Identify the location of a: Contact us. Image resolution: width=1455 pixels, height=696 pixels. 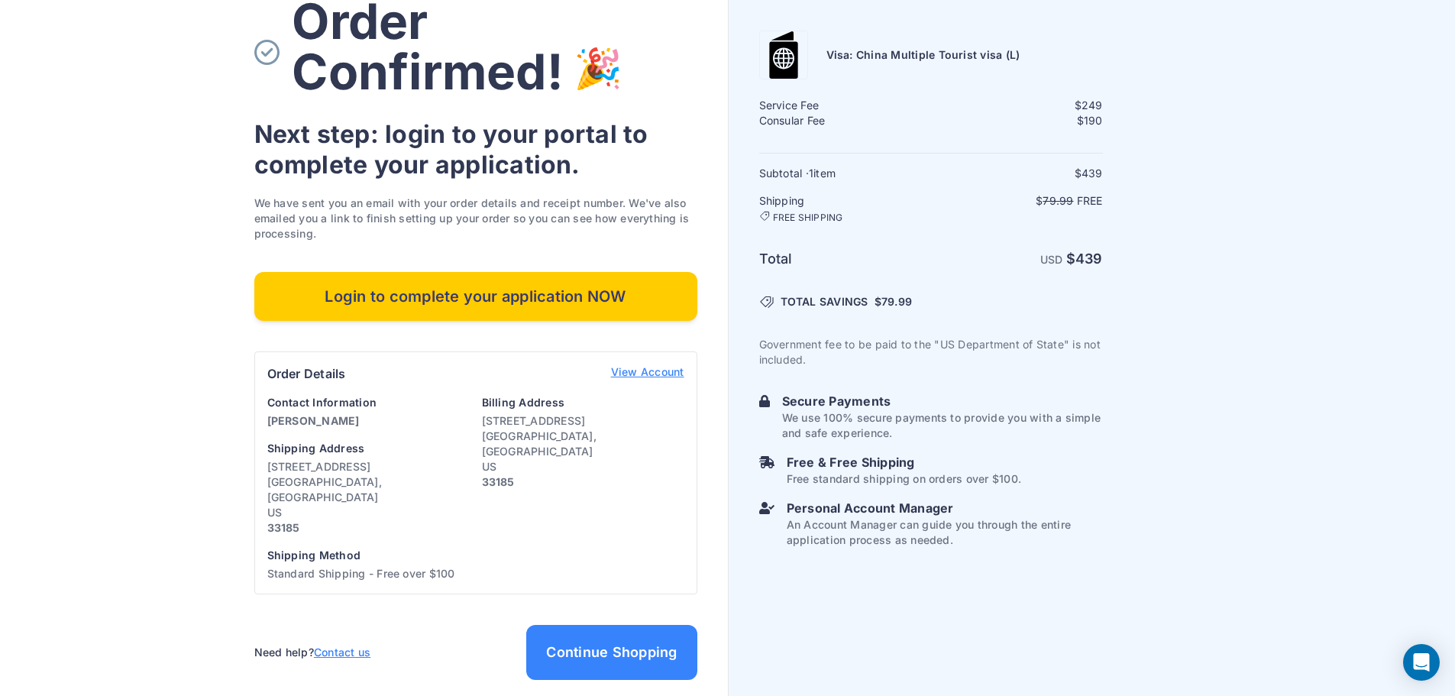
(342, 651).